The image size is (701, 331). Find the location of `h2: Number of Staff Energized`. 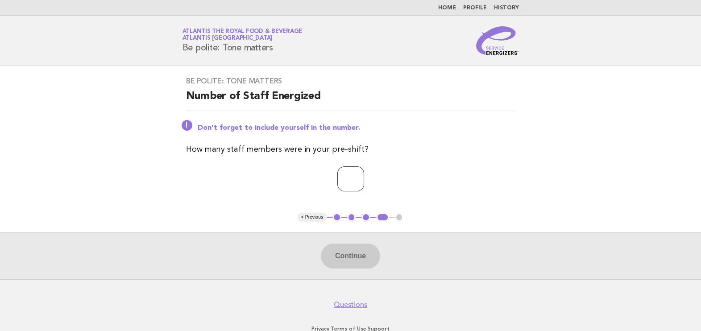

h2: Number of Staff Energized is located at coordinates (350, 100).